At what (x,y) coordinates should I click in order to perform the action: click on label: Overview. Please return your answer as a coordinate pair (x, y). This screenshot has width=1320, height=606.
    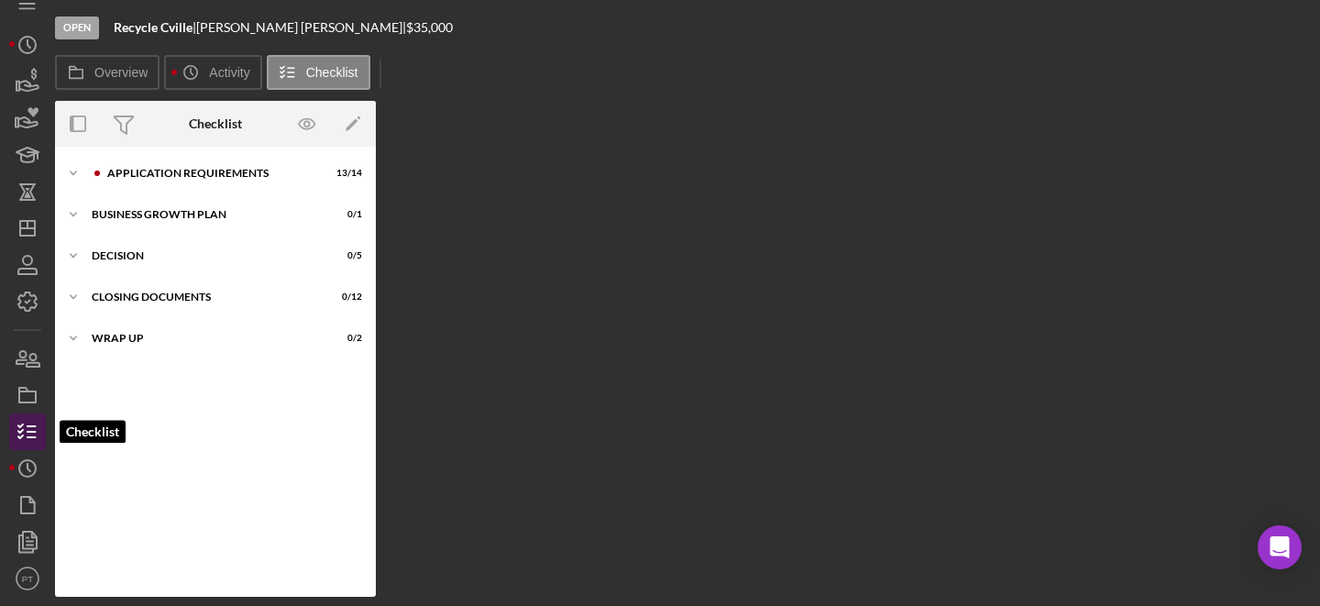
    Looking at the image, I should click on (121, 72).